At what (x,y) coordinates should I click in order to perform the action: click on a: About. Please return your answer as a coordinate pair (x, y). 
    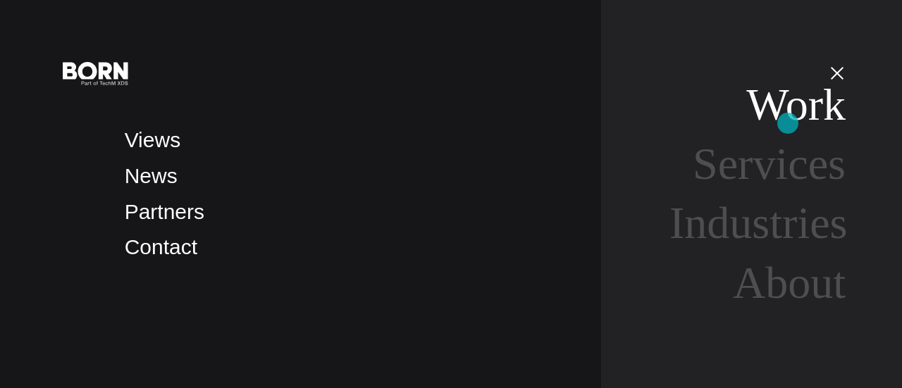
    Looking at the image, I should click on (789, 282).